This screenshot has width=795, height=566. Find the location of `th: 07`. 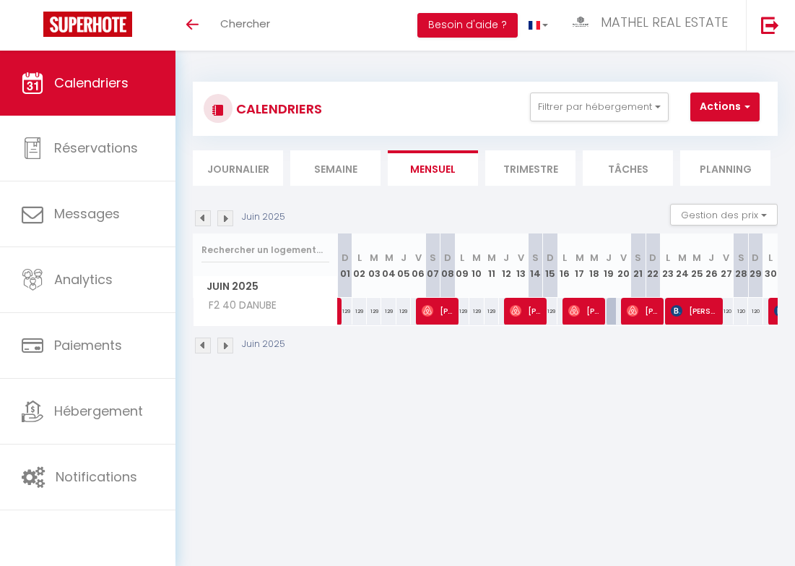

th: 07 is located at coordinates (433, 265).